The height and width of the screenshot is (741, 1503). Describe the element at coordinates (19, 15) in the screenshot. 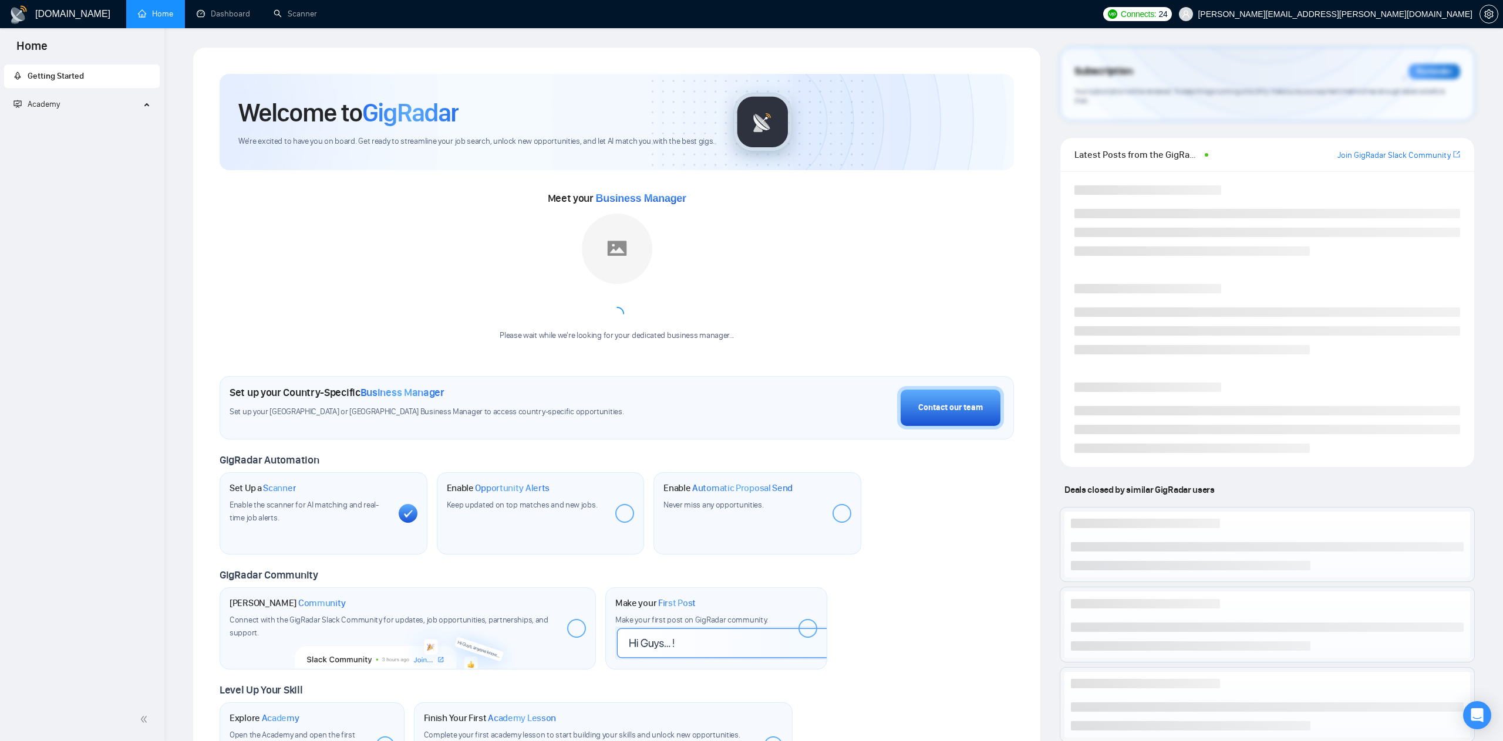

I see `img: logo` at that location.